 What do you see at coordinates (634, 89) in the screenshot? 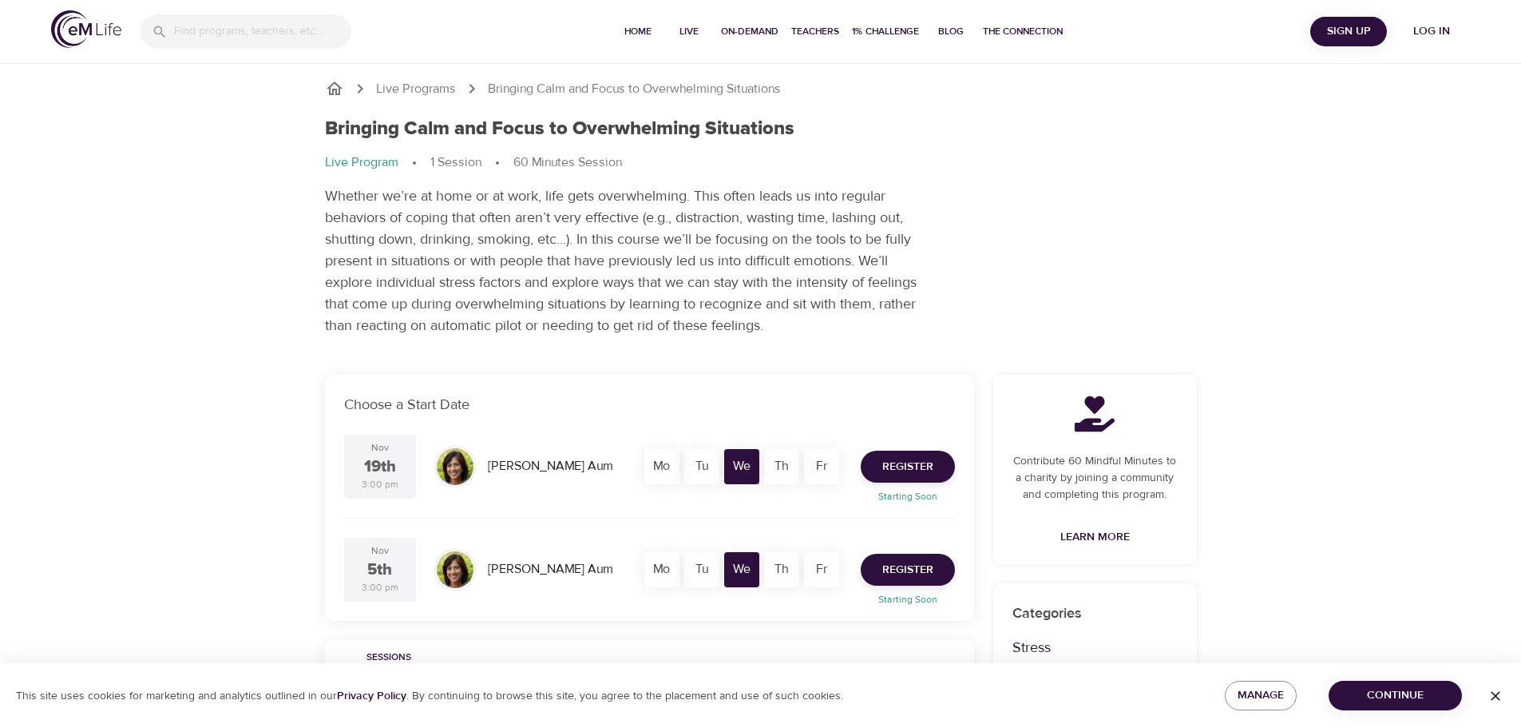
I see `p: Bringing Calm and Focus to Overwhelming Situations` at bounding box center [634, 89].